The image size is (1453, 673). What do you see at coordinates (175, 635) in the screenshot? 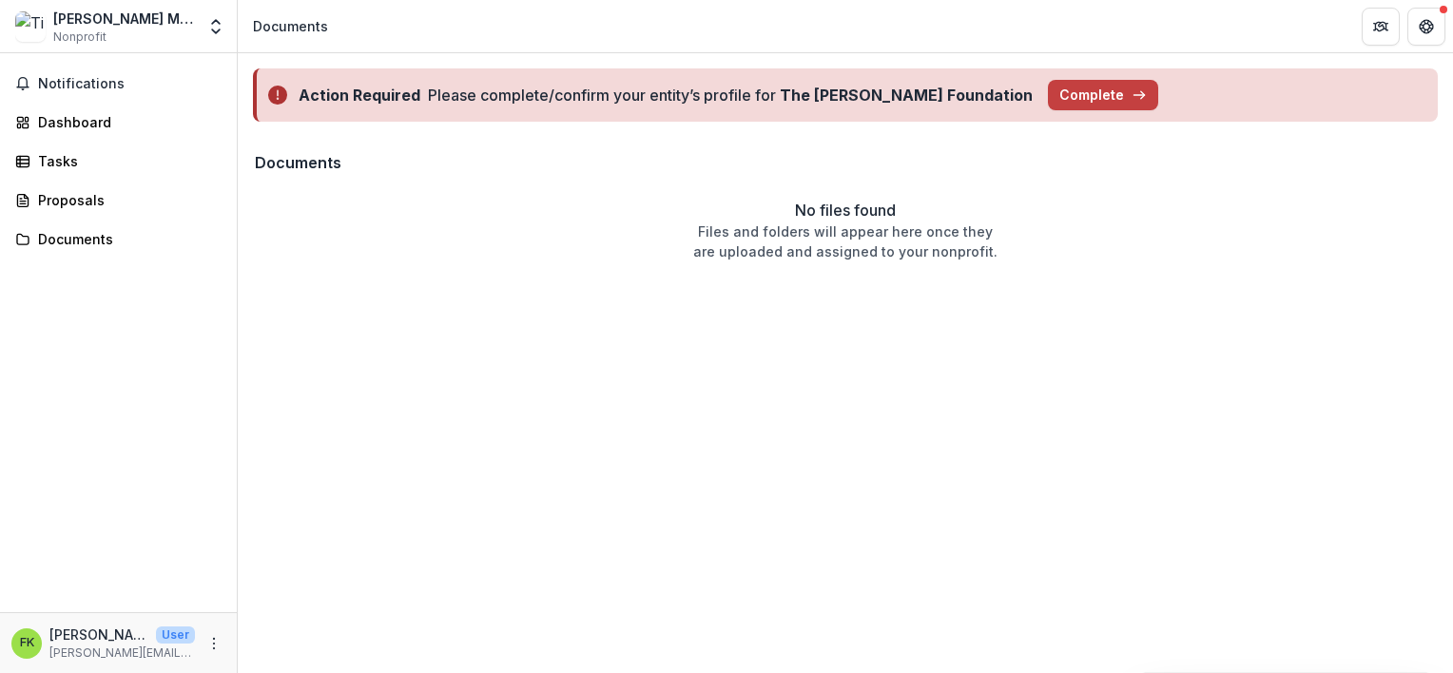
I see `p: User` at bounding box center [175, 635].